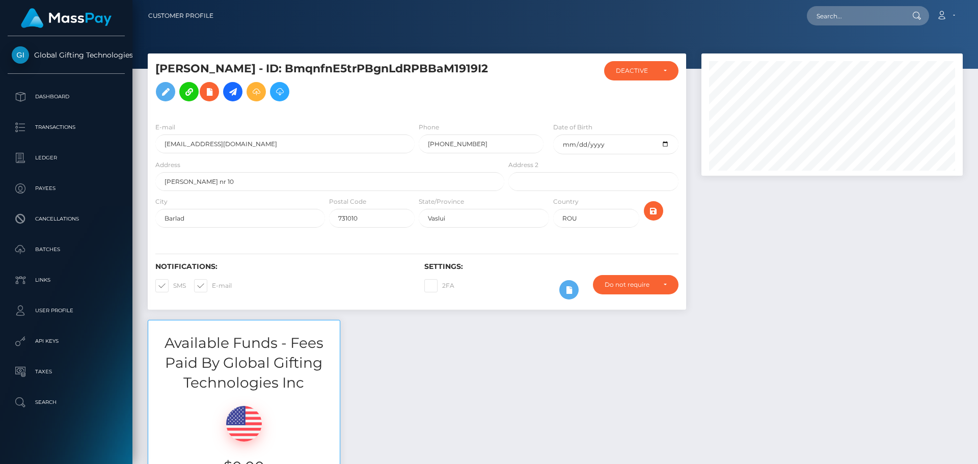 This screenshot has width=978, height=464. What do you see at coordinates (244, 424) in the screenshot?
I see `img: USD.png` at bounding box center [244, 424].